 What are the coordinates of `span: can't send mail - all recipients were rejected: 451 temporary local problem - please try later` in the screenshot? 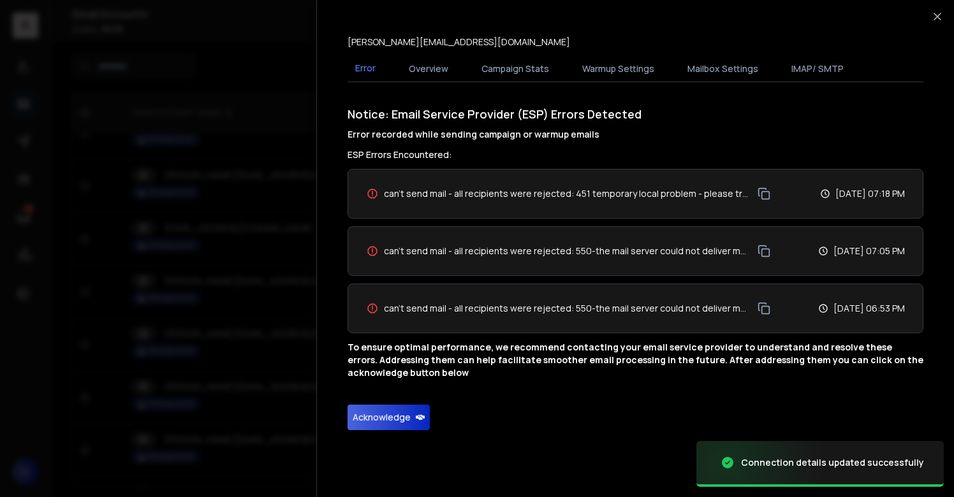 It's located at (567, 194).